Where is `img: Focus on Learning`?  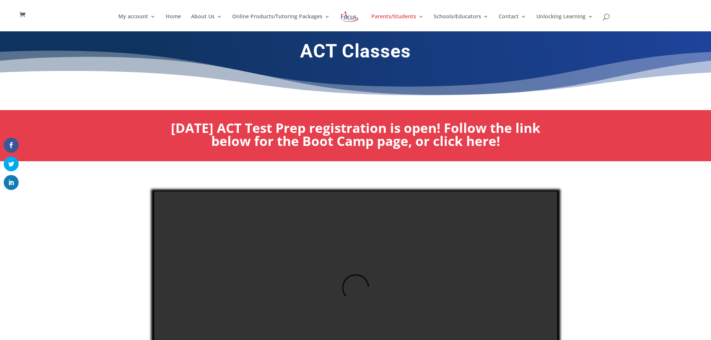 img: Focus on Learning is located at coordinates (350, 17).